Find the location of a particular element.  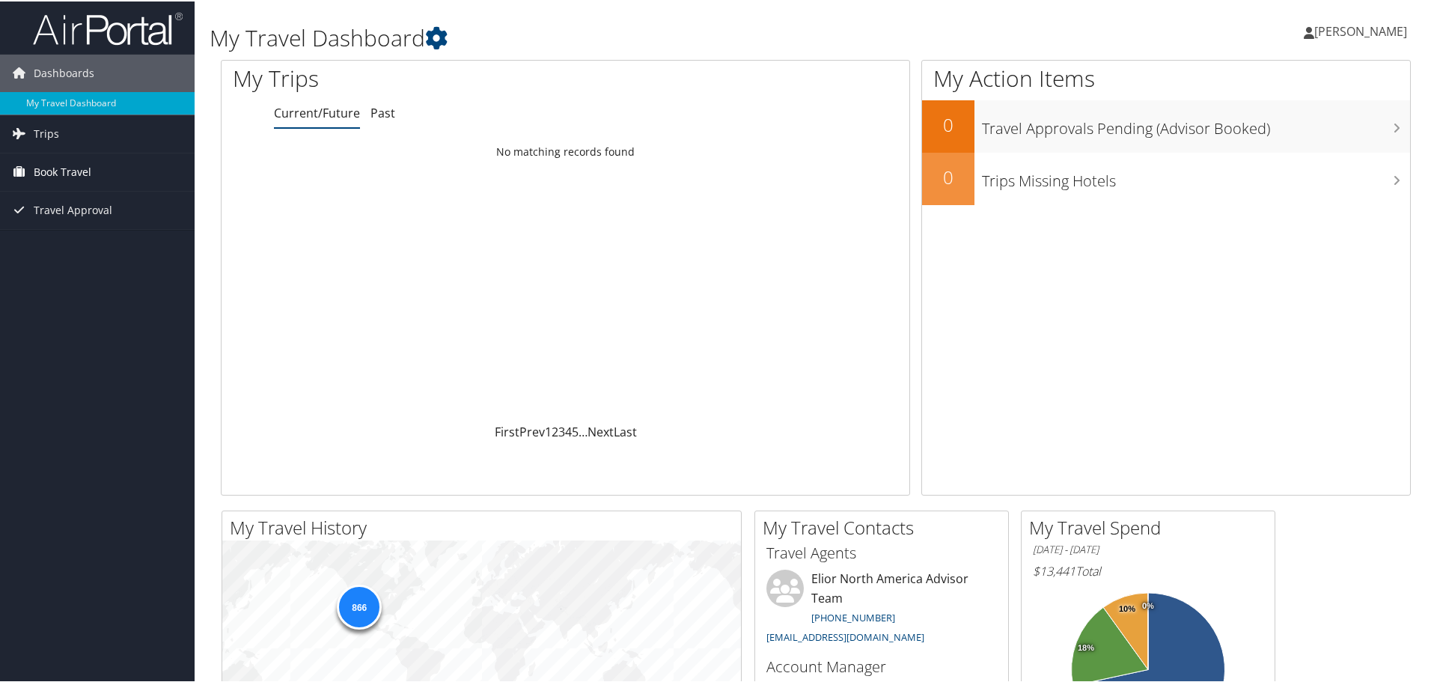

h1: My Action Items is located at coordinates (1166, 77).